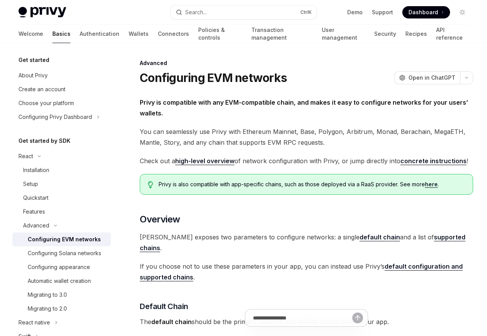 Image resolution: width=487 pixels, height=336 pixels. What do you see at coordinates (62, 75) in the screenshot?
I see `a: About Privy` at bounding box center [62, 75].